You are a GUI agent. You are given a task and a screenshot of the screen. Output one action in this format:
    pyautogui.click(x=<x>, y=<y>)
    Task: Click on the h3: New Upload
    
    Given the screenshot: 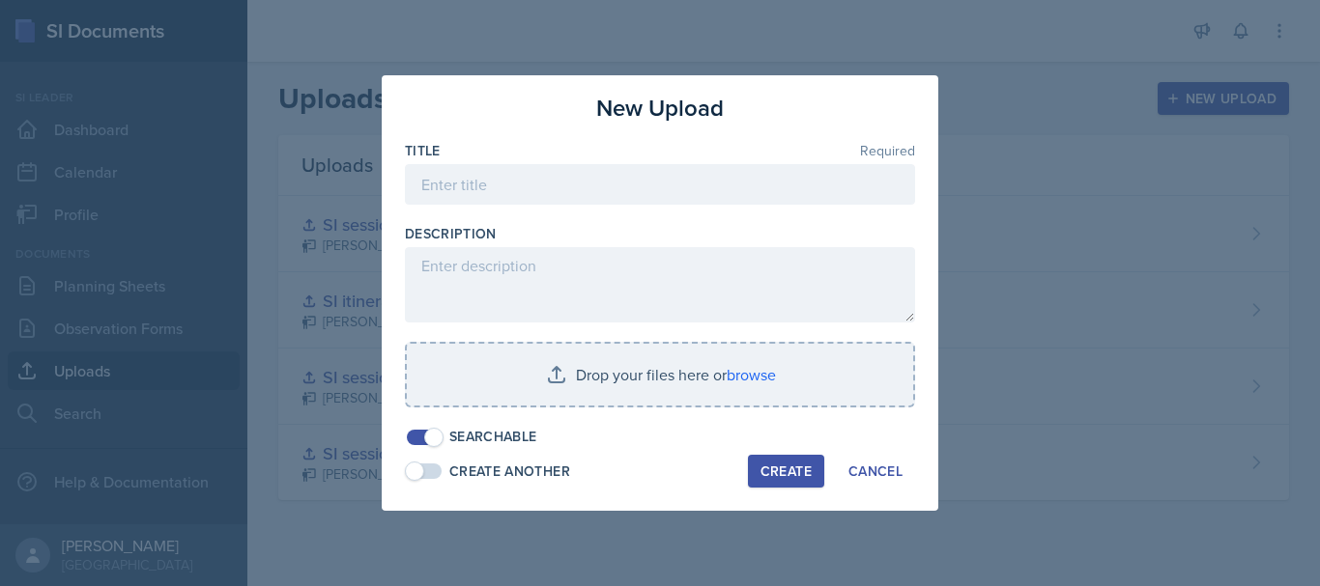 What is the action you would take?
    pyautogui.click(x=660, y=108)
    